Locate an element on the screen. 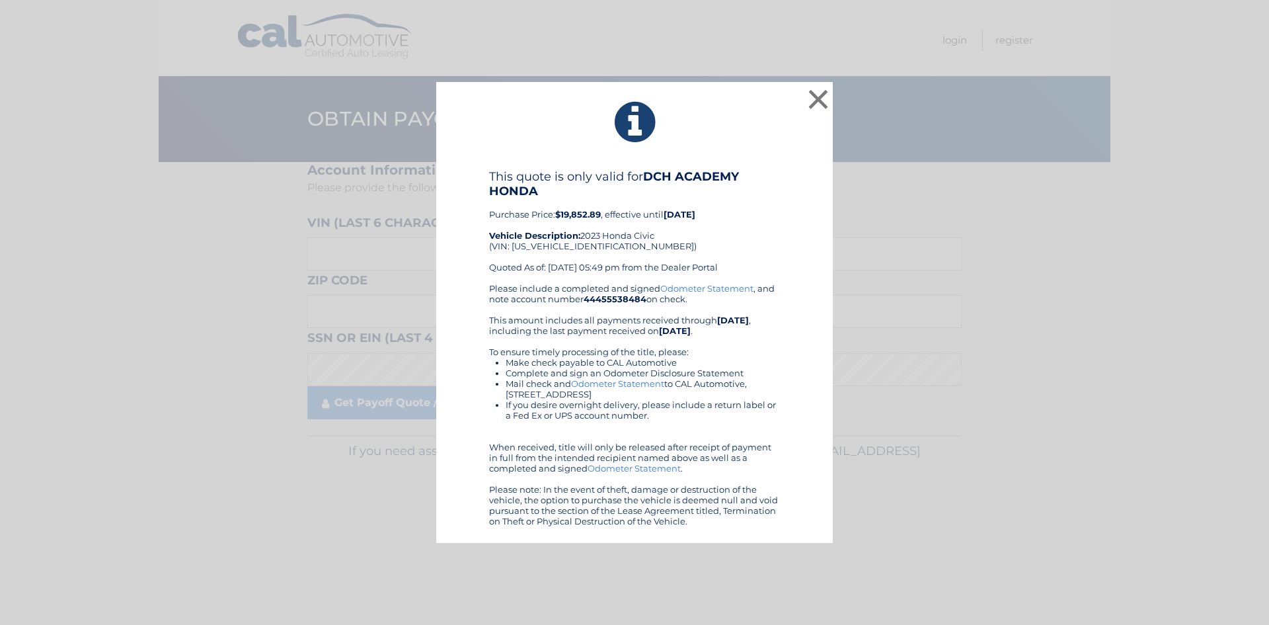 The height and width of the screenshot is (625, 1269). li: If you desire overnight delivery, please include a return label or a Fed Ex or UPS account number. is located at coordinates (643, 410).